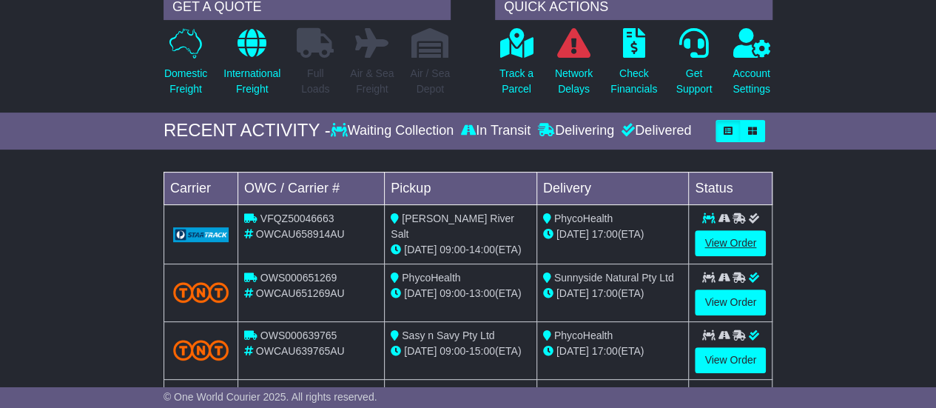 This screenshot has height=408, width=936. I want to click on span: Sunnyside Natural Pty Ltd, so click(614, 278).